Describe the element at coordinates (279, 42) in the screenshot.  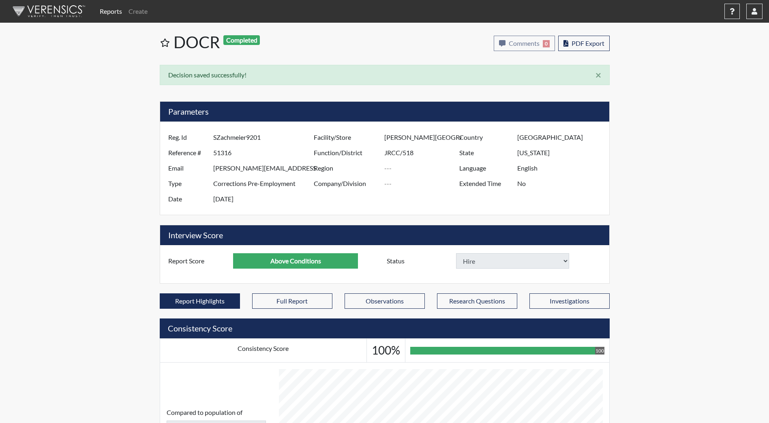
I see `h1: DOCR` at that location.